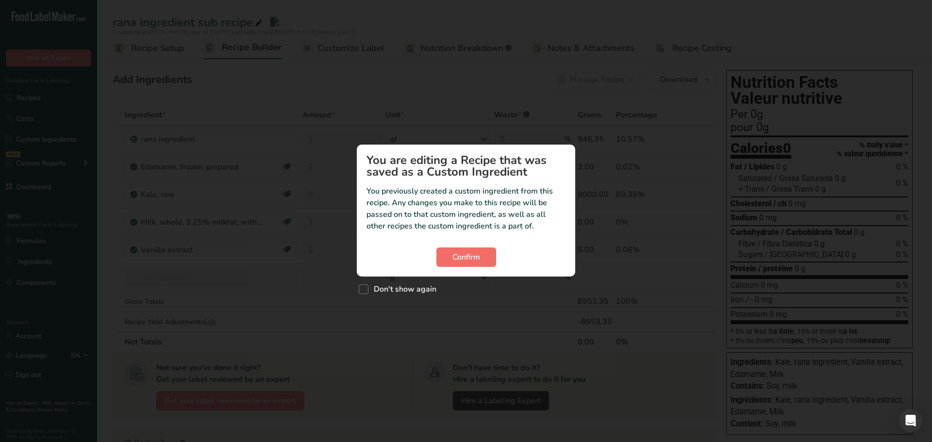 This screenshot has height=442, width=932. What do you see at coordinates (466, 209) in the screenshot?
I see `p: You previously created a custom ingredient from this recipe. Any changes you make to this recipe ...` at bounding box center [466, 209].